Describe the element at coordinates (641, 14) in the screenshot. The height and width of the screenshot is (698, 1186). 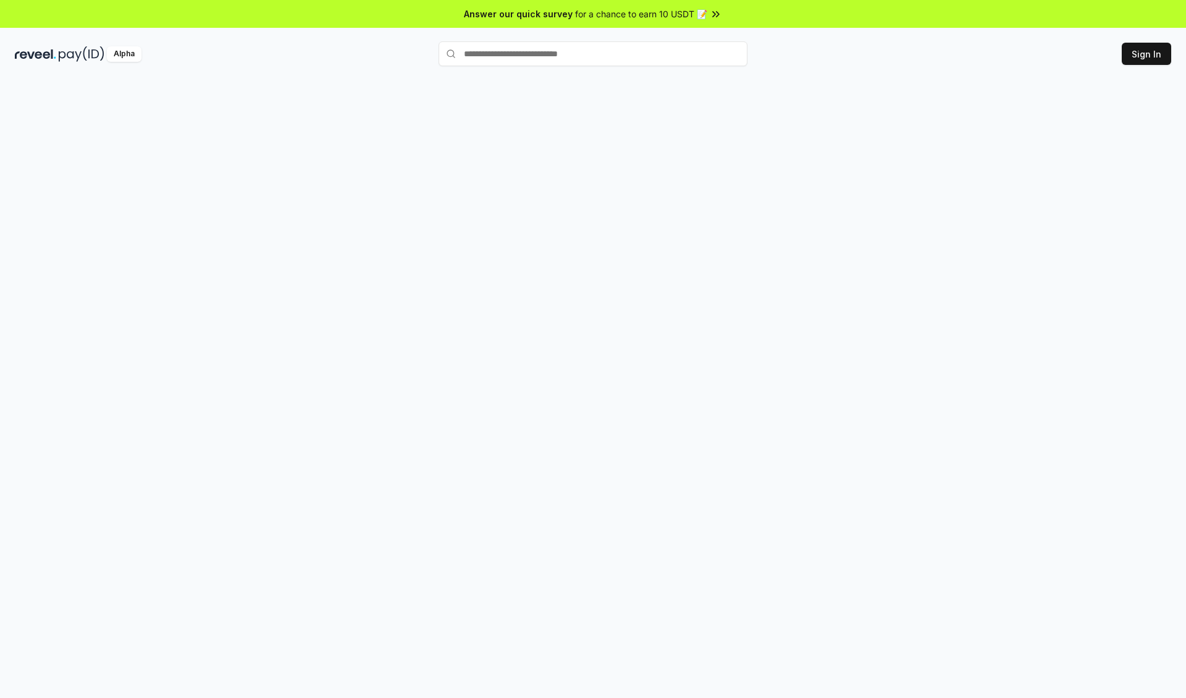
I see `span: for a chance to earn 10 USDT 📝` at that location.